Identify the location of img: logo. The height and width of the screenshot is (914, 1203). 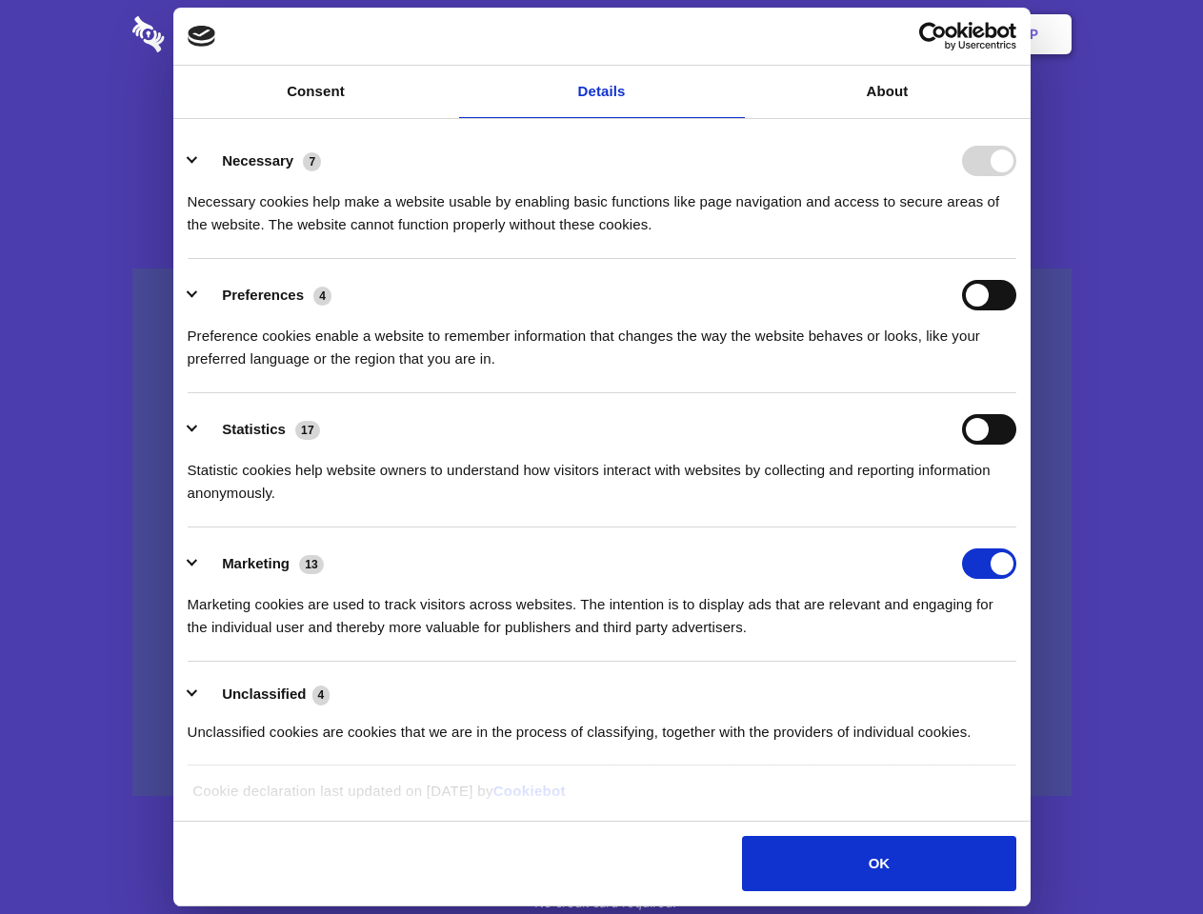
(202, 36).